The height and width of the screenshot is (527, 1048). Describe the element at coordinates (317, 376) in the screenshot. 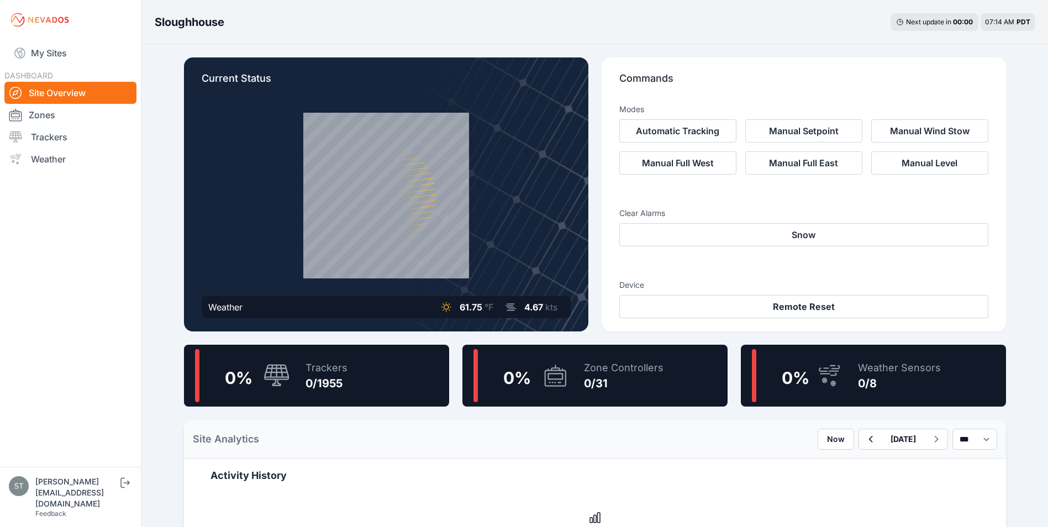

I see `a: 0%Trackers0/1955` at that location.